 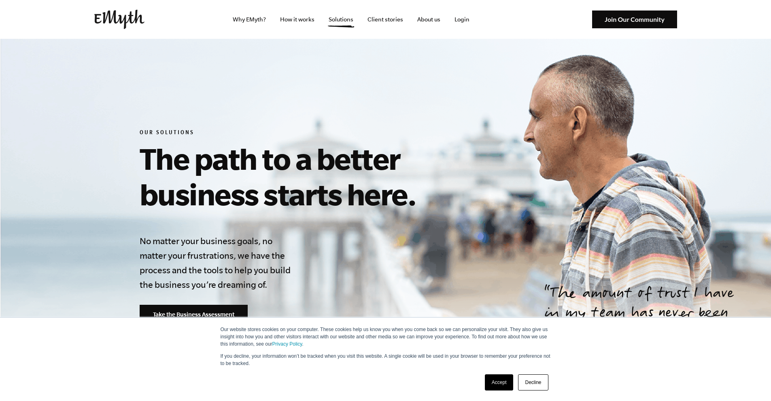 What do you see at coordinates (193, 315) in the screenshot?
I see `a: Take the Business Assessment` at bounding box center [193, 315].